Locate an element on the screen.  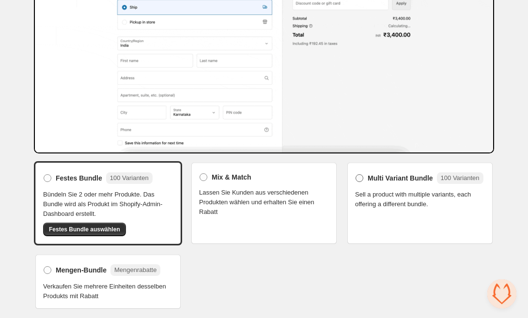
button: Festes Bundle auswählen is located at coordinates (84, 230).